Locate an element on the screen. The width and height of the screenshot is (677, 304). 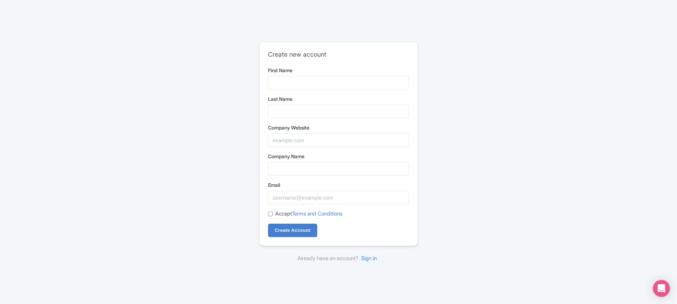
input: username@example.com is located at coordinates (339, 198).